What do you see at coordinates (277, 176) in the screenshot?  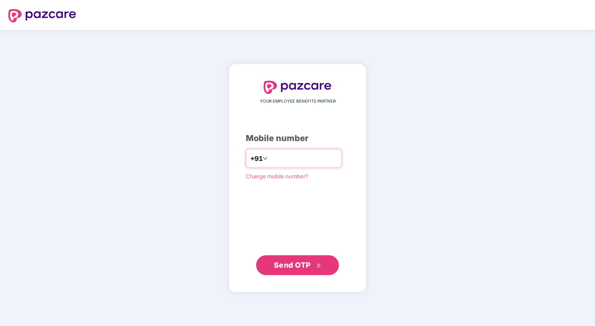 I see `span: Change mobile number?` at bounding box center [277, 176].